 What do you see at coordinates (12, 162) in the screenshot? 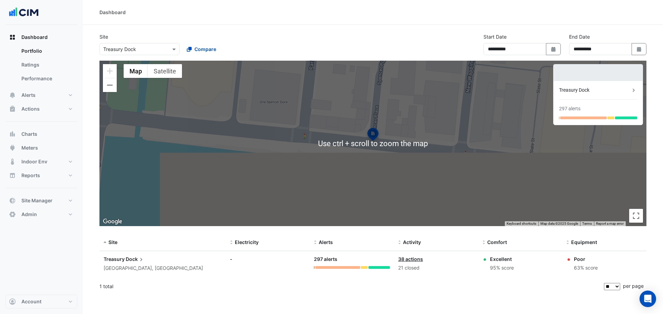
I see `app-icon: Indoor Env` at bounding box center [12, 162].